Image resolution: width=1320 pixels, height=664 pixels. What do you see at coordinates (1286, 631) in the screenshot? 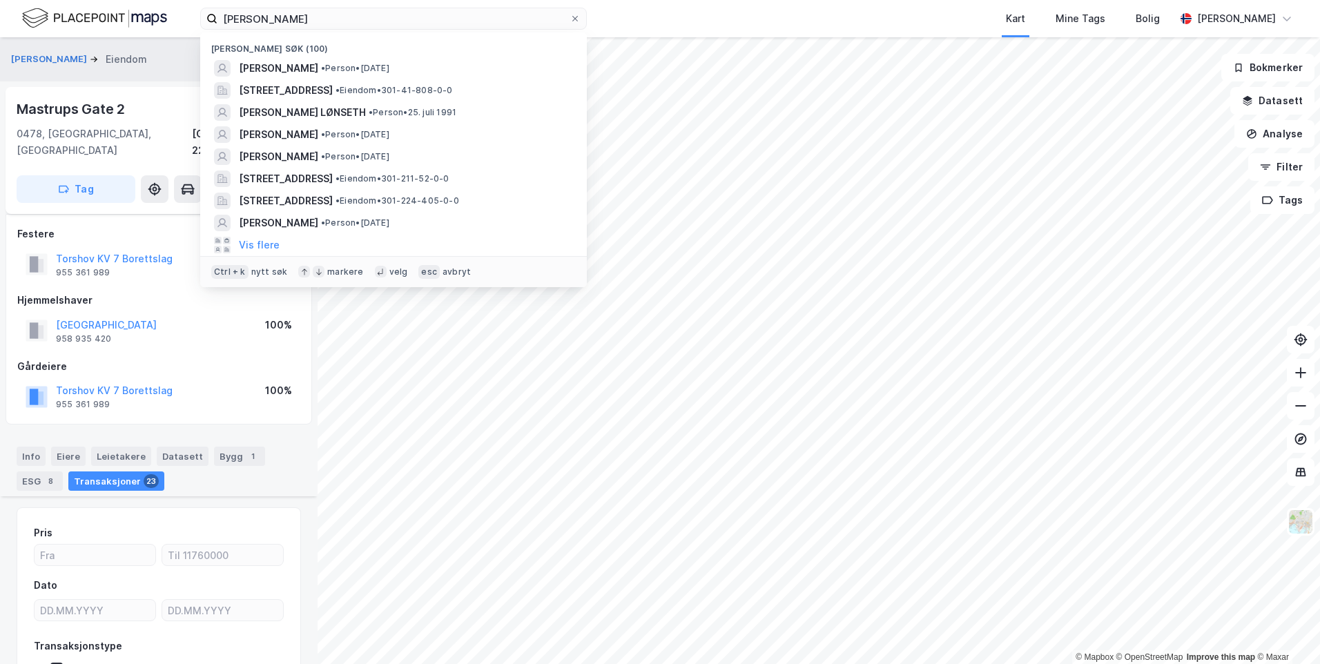
I see `div: Kontrollprogram for chat` at bounding box center [1286, 631].